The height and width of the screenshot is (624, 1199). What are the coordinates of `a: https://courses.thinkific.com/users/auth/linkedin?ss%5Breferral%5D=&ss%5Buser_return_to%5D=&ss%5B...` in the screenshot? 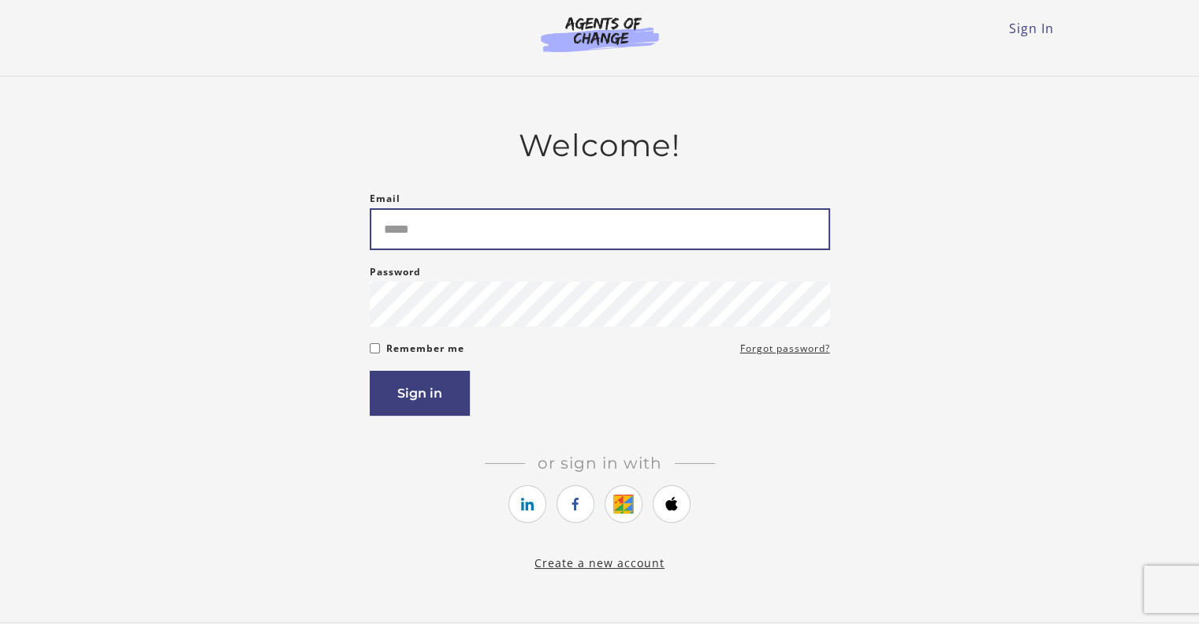 It's located at (527, 504).